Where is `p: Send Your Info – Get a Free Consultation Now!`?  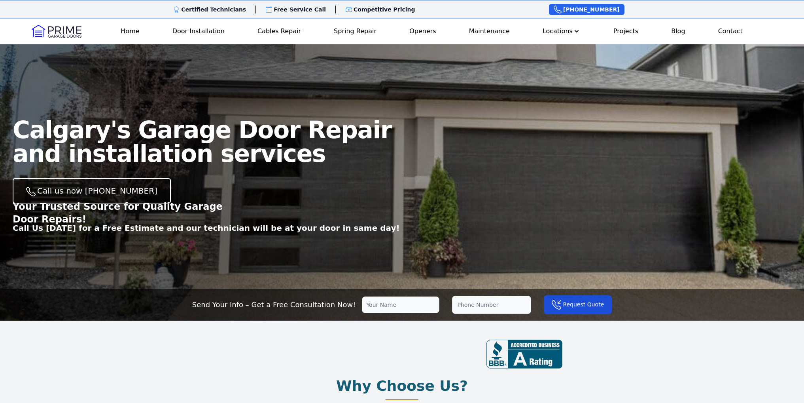
p: Send Your Info – Get a Free Consultation Now! is located at coordinates (274, 305).